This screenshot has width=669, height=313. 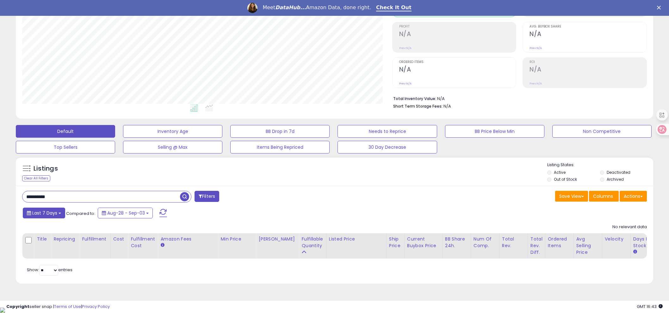 What do you see at coordinates (494, 131) in the screenshot?
I see `button: BB Price Below Min` at bounding box center [494, 131].